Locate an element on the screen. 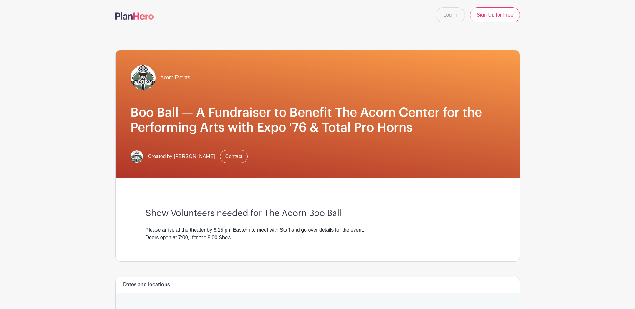 Image resolution: width=635 pixels, height=309 pixels. a: Contact is located at coordinates (234, 157).